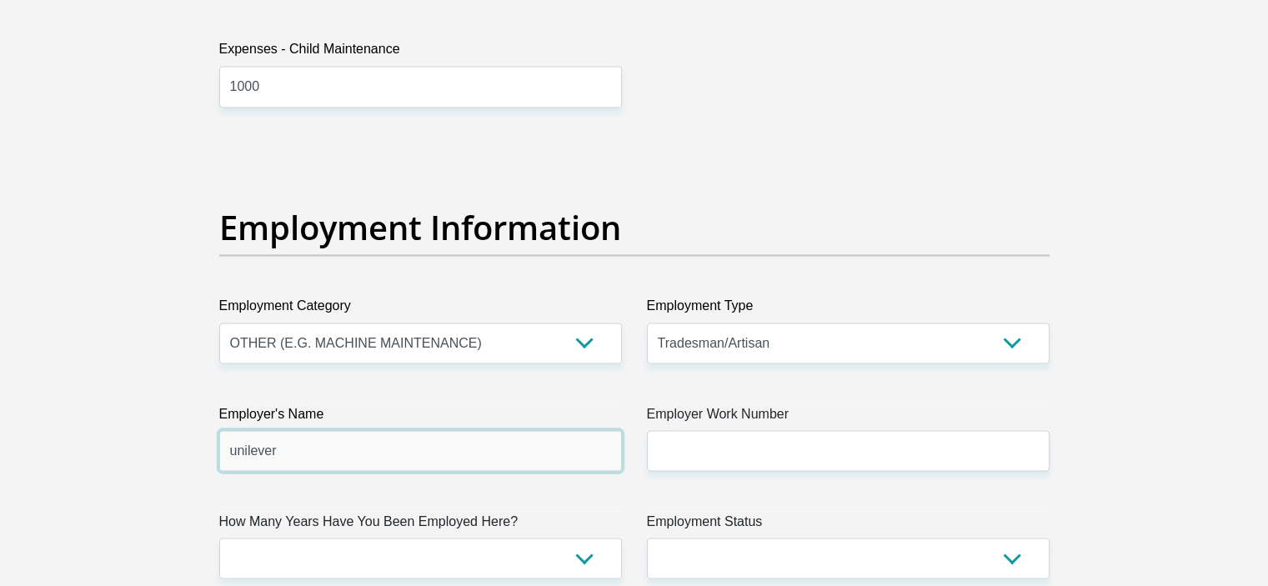 Image resolution: width=1268 pixels, height=586 pixels. I want to click on label: Employer's Name, so click(420, 417).